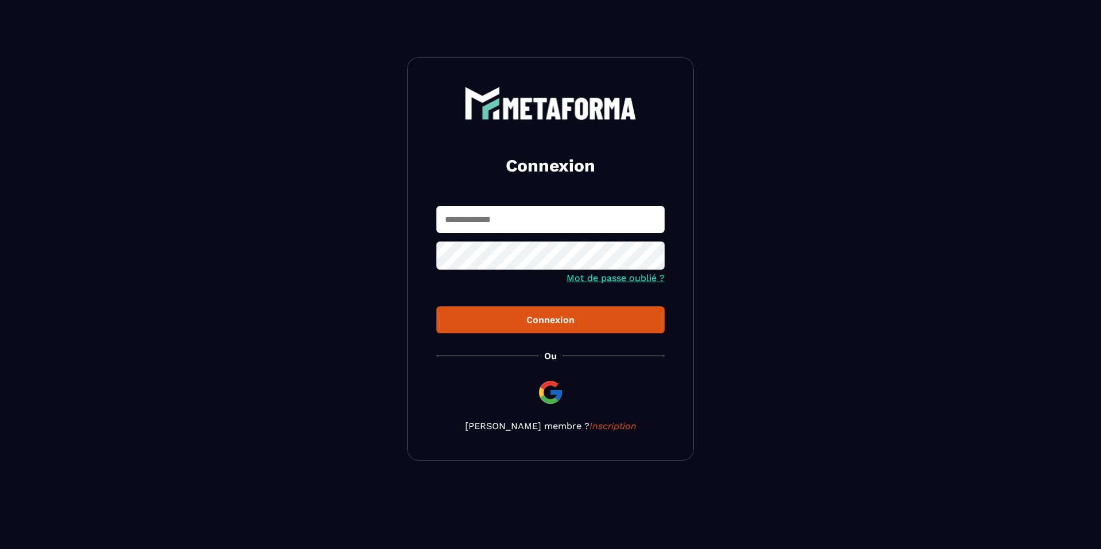 This screenshot has height=549, width=1101. Describe the element at coordinates (551, 392) in the screenshot. I see `img: google` at that location.